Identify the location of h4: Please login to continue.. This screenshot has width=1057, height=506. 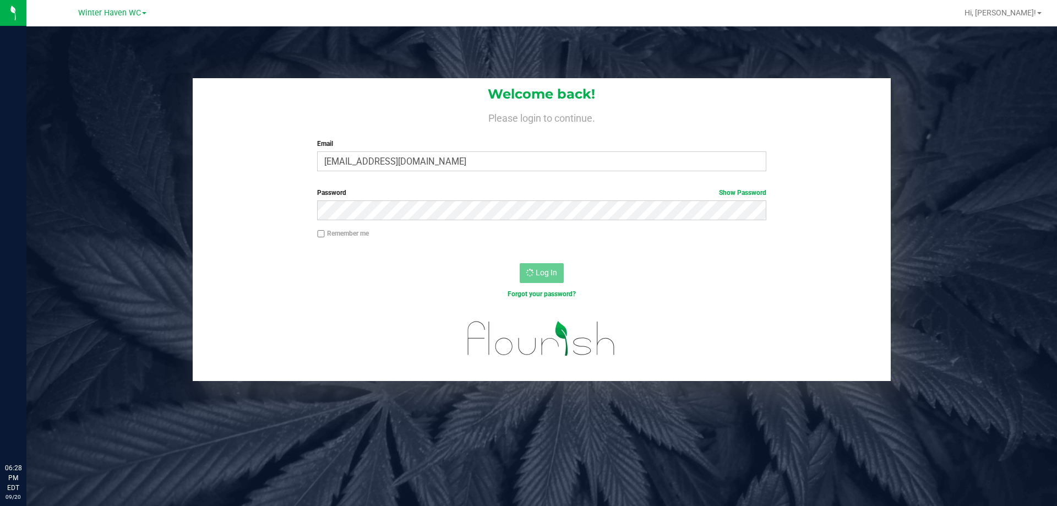
(542, 117).